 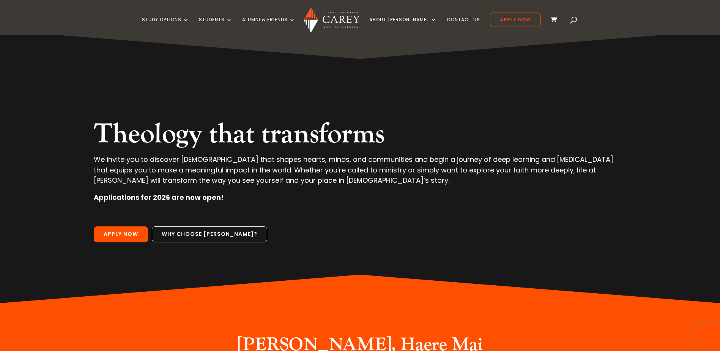 I want to click on a: Alumni & Friends, so click(x=269, y=26).